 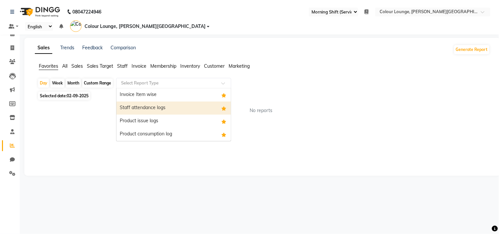 I want to click on div: Invoice Item wise, so click(x=174, y=95).